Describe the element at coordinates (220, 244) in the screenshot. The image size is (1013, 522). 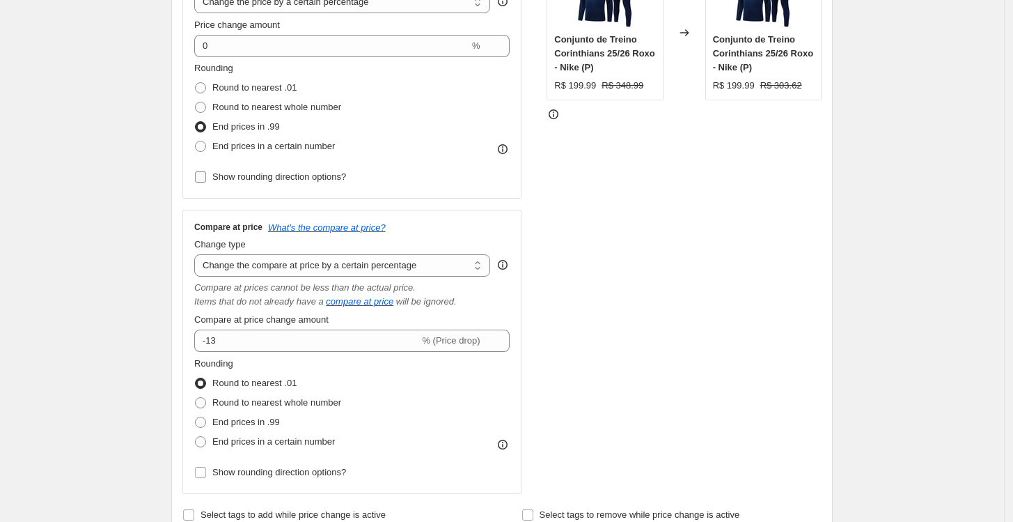
I see `span: Change type` at that location.